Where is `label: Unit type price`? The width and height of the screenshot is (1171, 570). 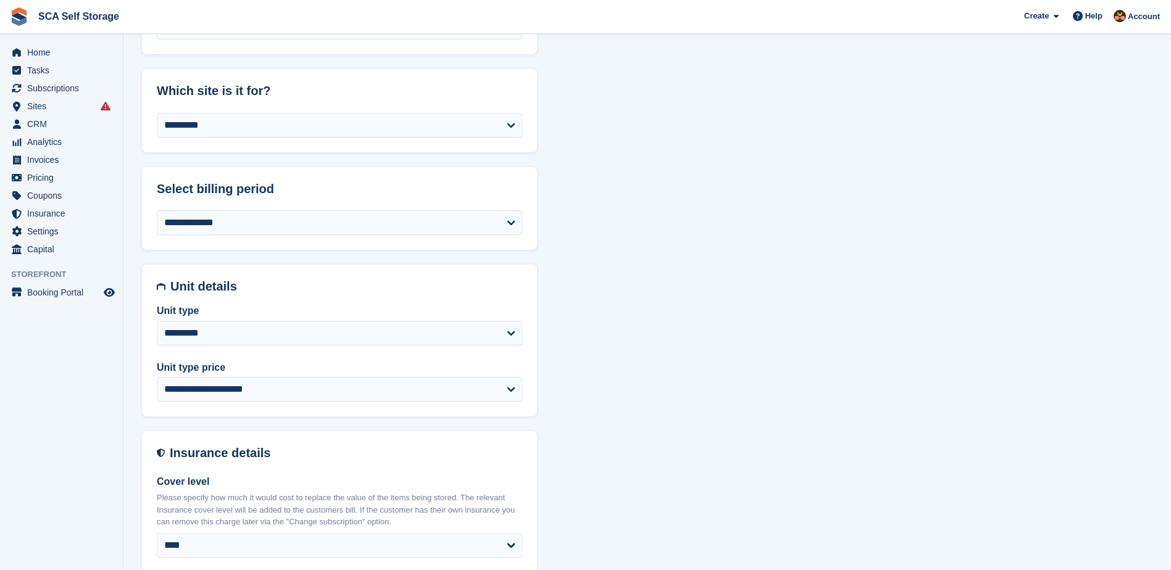
label: Unit type price is located at coordinates (339, 368).